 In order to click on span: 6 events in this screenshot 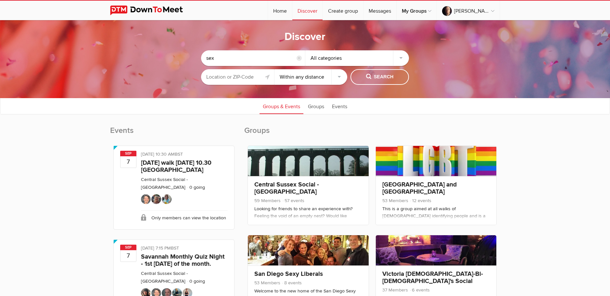, I will do `click(419, 290)`.